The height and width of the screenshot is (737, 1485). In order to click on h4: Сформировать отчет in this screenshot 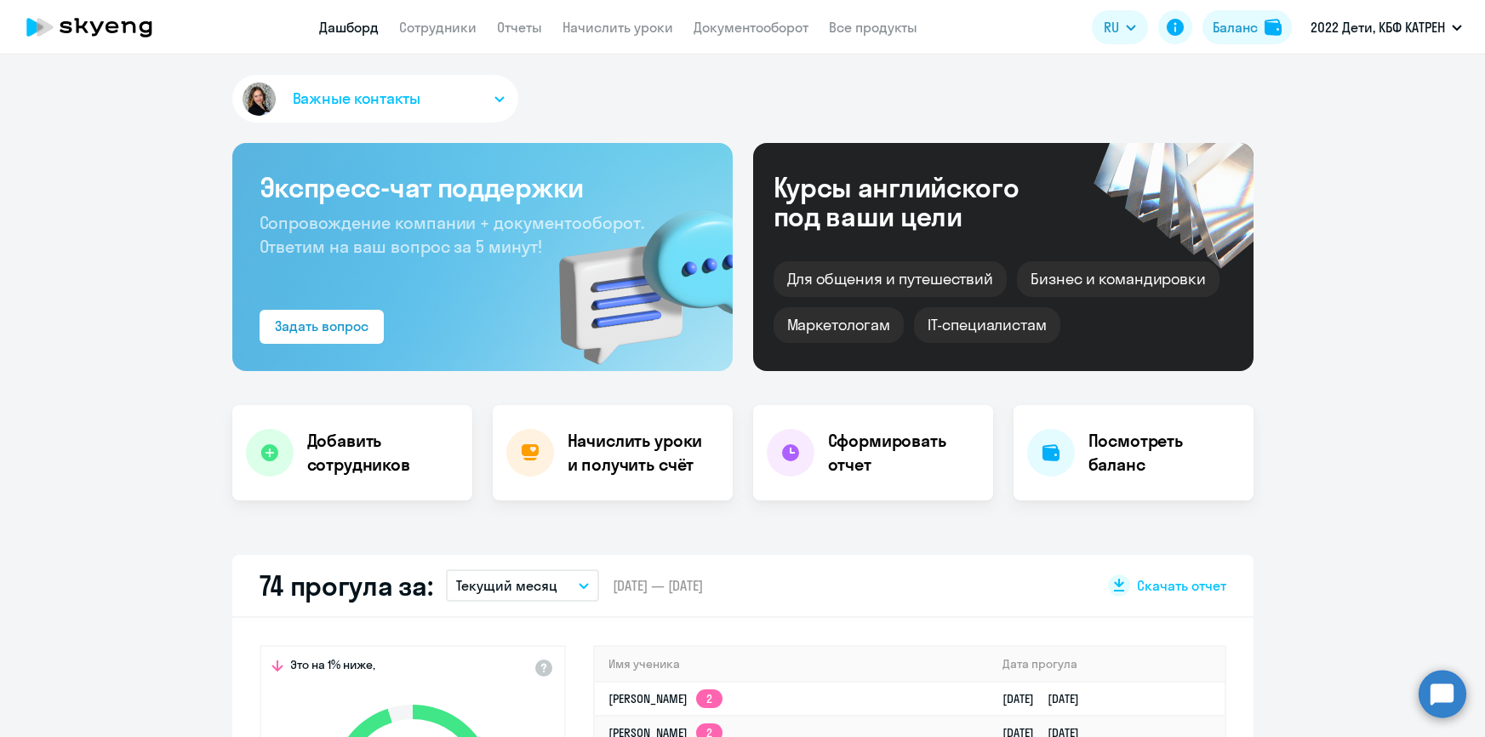, I will do `click(904, 453)`.